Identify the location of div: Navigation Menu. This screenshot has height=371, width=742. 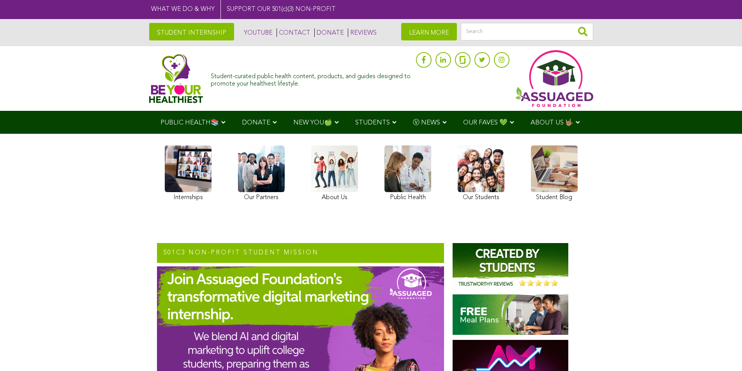
(371, 122).